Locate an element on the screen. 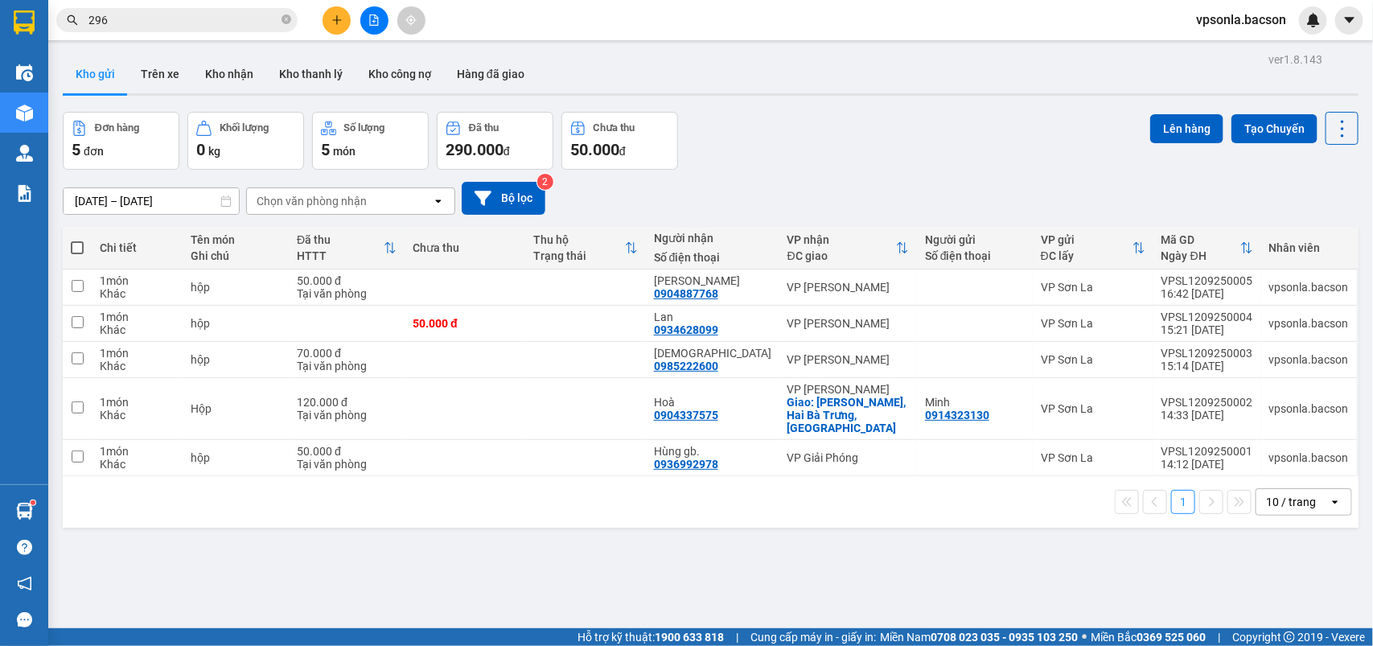 This screenshot has height=646, width=1373. div: ĐC giao is located at coordinates (842, 256).